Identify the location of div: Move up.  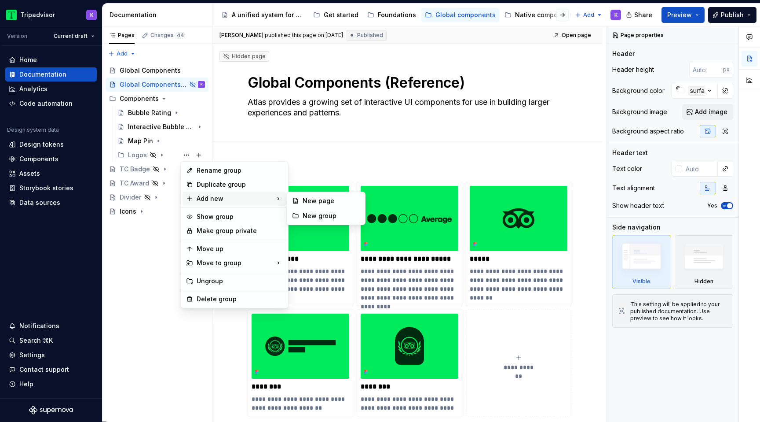
(240, 249).